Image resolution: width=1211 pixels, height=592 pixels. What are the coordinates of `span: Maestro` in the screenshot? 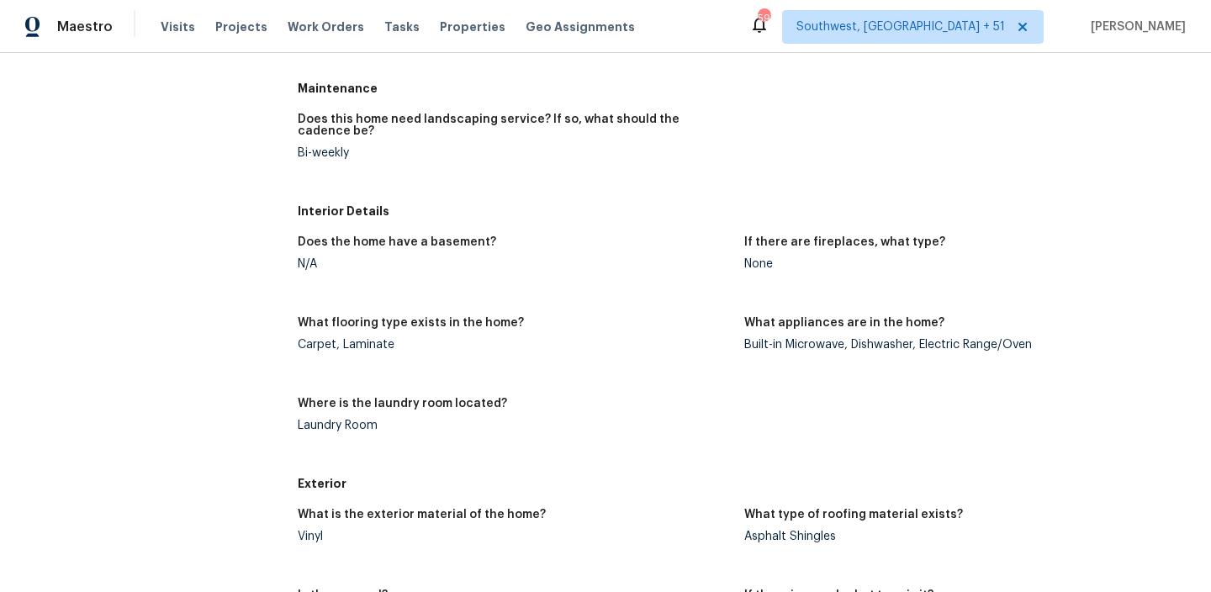 It's located at (85, 27).